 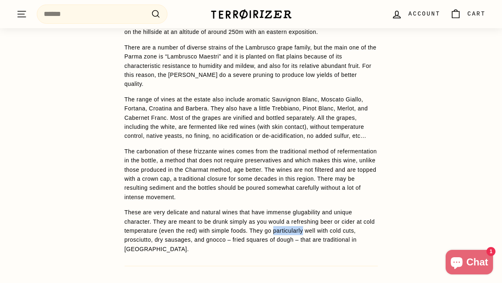 I want to click on p: The range of vines at the estate also include aromatic Sauvignon Blanc, Moscato Giallo, Fortana, ..., so click(x=251, y=118).